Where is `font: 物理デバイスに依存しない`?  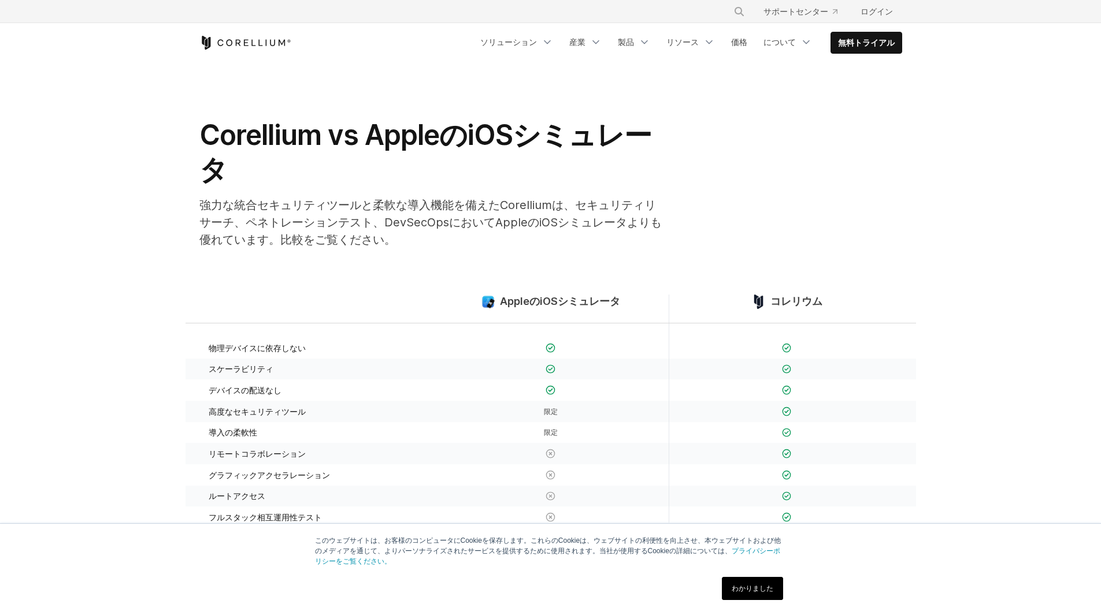
font: 物理デバイスに依存しない is located at coordinates (257, 348).